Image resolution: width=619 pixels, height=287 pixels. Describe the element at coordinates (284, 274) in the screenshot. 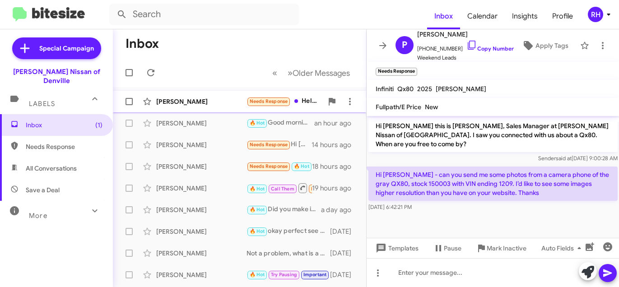

I see `span: Try Pausing` at that location.